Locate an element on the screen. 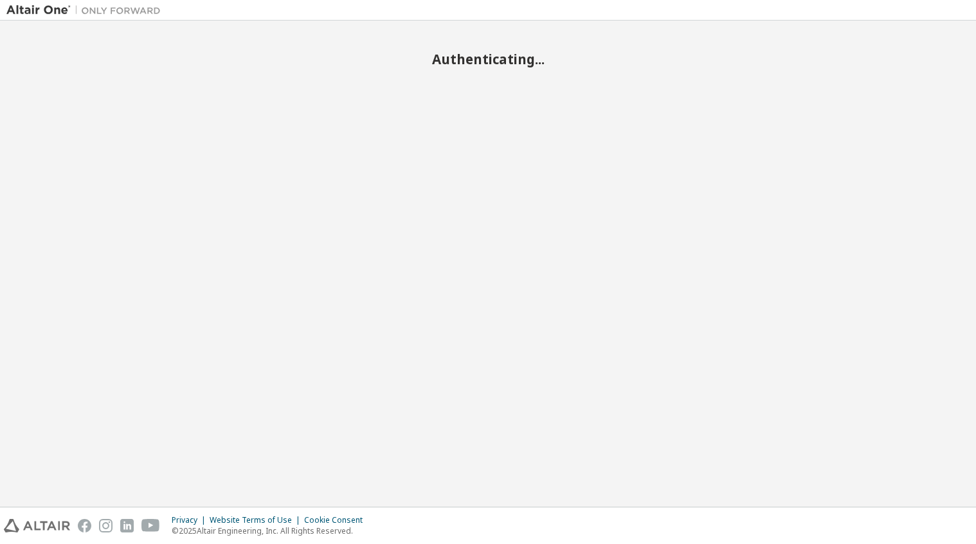  img: instagram.svg is located at coordinates (105, 526).